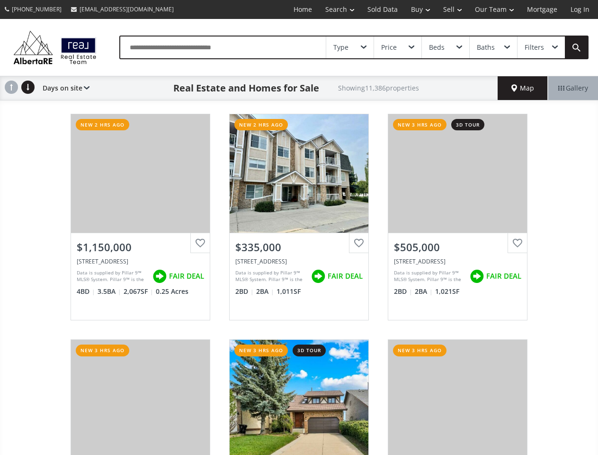 This screenshot has height=455, width=598. What do you see at coordinates (299, 247) in the screenshot?
I see `div: $335,000` at bounding box center [299, 247].